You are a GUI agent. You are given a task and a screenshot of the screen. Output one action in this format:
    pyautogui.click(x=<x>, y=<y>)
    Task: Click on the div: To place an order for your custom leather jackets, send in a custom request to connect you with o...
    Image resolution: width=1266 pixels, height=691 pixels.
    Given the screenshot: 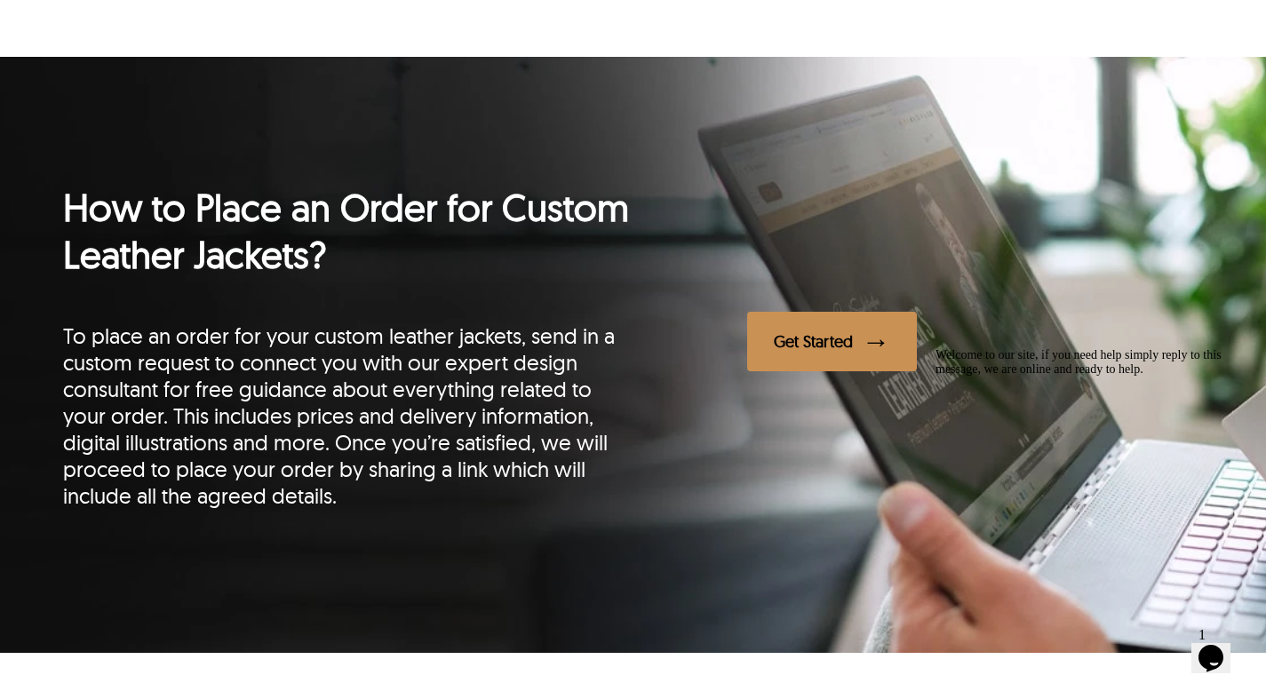 What is the action you would take?
    pyautogui.click(x=347, y=402)
    